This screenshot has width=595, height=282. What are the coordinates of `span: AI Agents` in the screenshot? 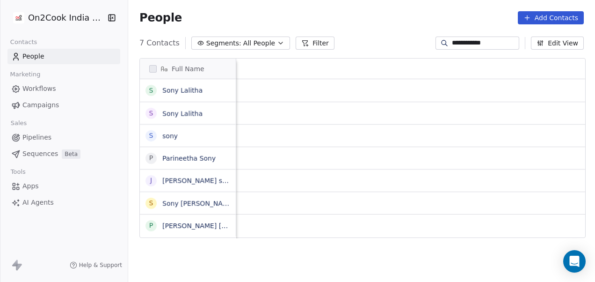 It's located at (38, 202).